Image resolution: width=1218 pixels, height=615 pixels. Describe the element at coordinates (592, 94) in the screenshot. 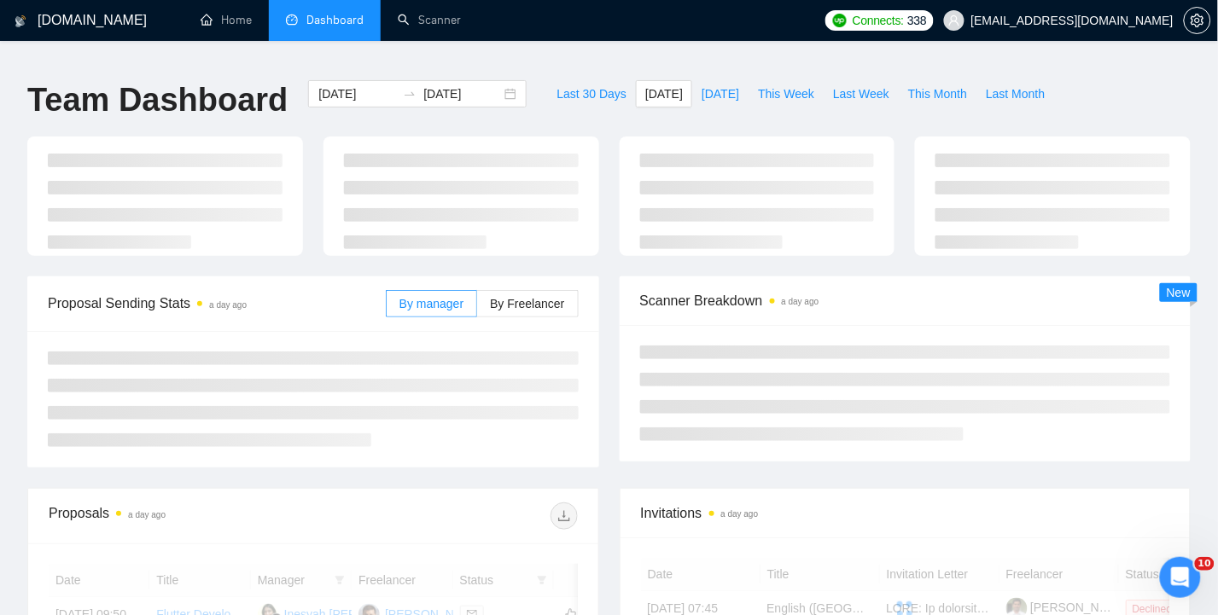

I see `span: Last 30 Days` at that location.